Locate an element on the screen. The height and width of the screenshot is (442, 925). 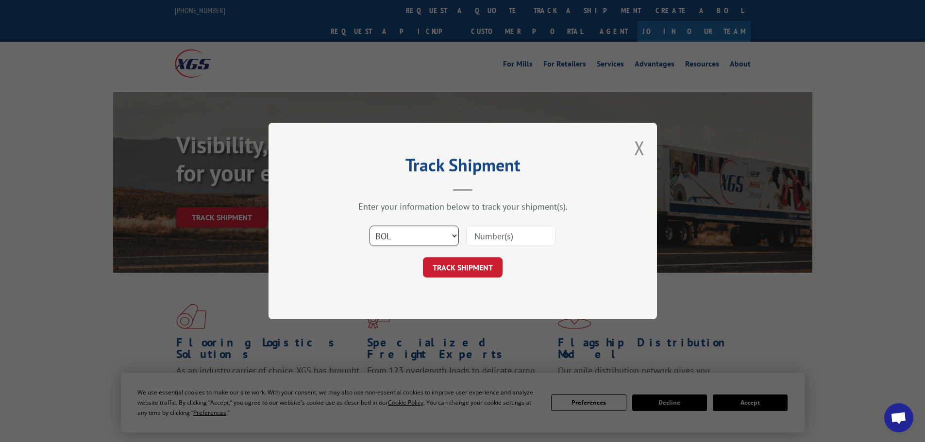
button: Close modal is located at coordinates (639, 148).